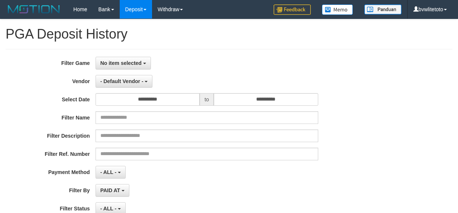 Image resolution: width=458 pixels, height=213 pixels. Describe the element at coordinates (122, 81) in the screenshot. I see `span: - Default Vendor -` at that location.